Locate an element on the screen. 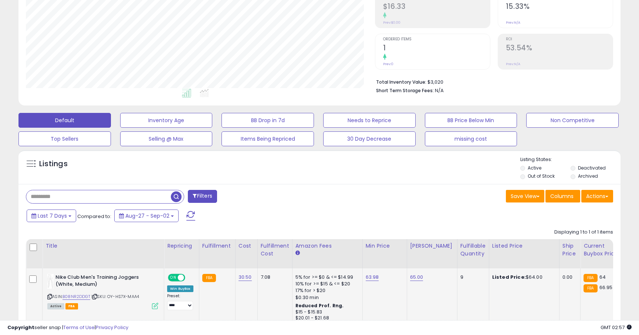 Image resolution: width=639 pixels, height=335 pixels. button: Save View is located at coordinates (525, 196).